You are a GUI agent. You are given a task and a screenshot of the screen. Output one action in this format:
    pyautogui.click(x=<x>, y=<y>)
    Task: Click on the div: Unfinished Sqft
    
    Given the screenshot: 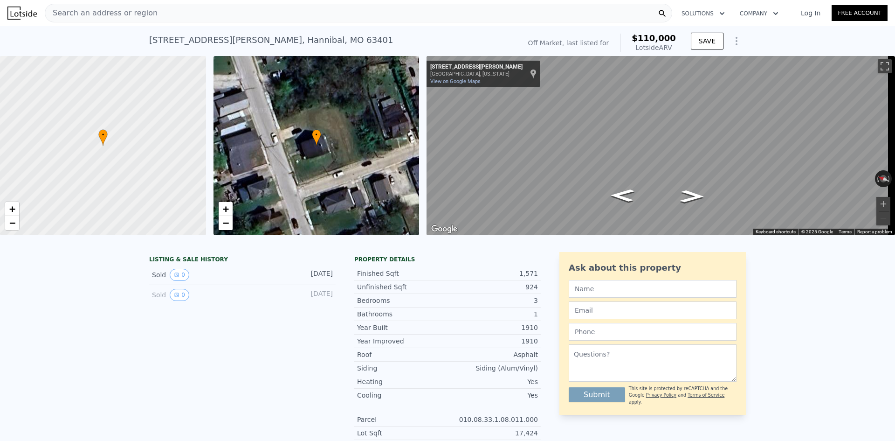 What is the action you would take?
    pyautogui.click(x=402, y=287)
    